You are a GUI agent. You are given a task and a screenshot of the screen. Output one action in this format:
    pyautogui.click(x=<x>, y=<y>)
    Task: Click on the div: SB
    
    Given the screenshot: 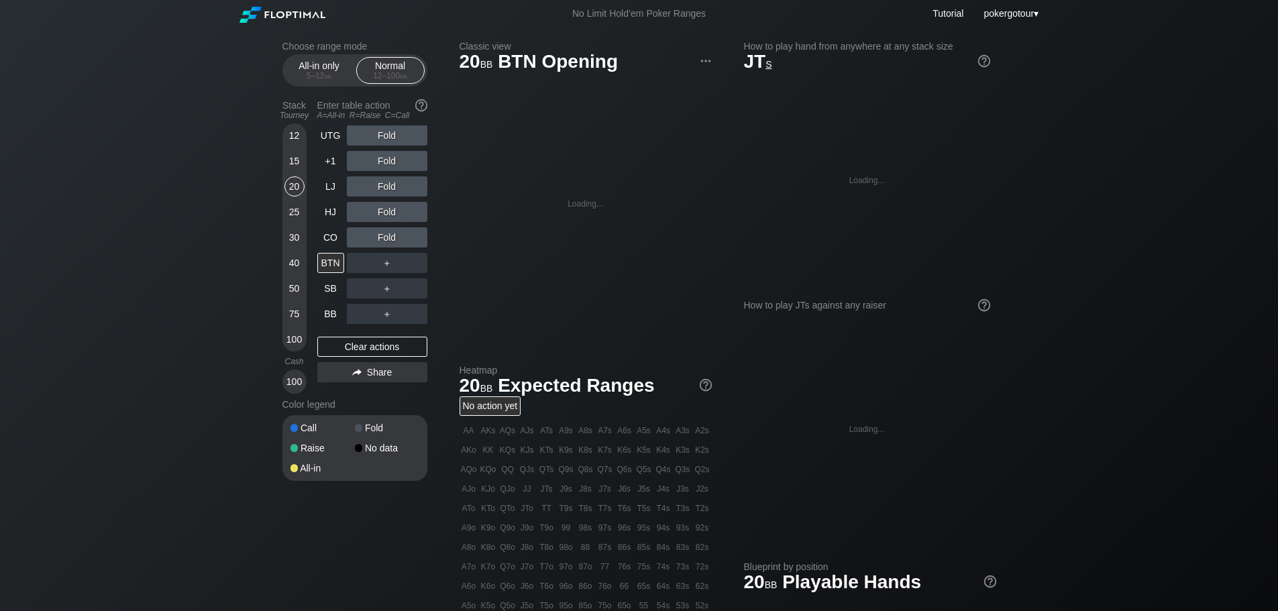 What is the action you would take?
    pyautogui.click(x=331, y=289)
    